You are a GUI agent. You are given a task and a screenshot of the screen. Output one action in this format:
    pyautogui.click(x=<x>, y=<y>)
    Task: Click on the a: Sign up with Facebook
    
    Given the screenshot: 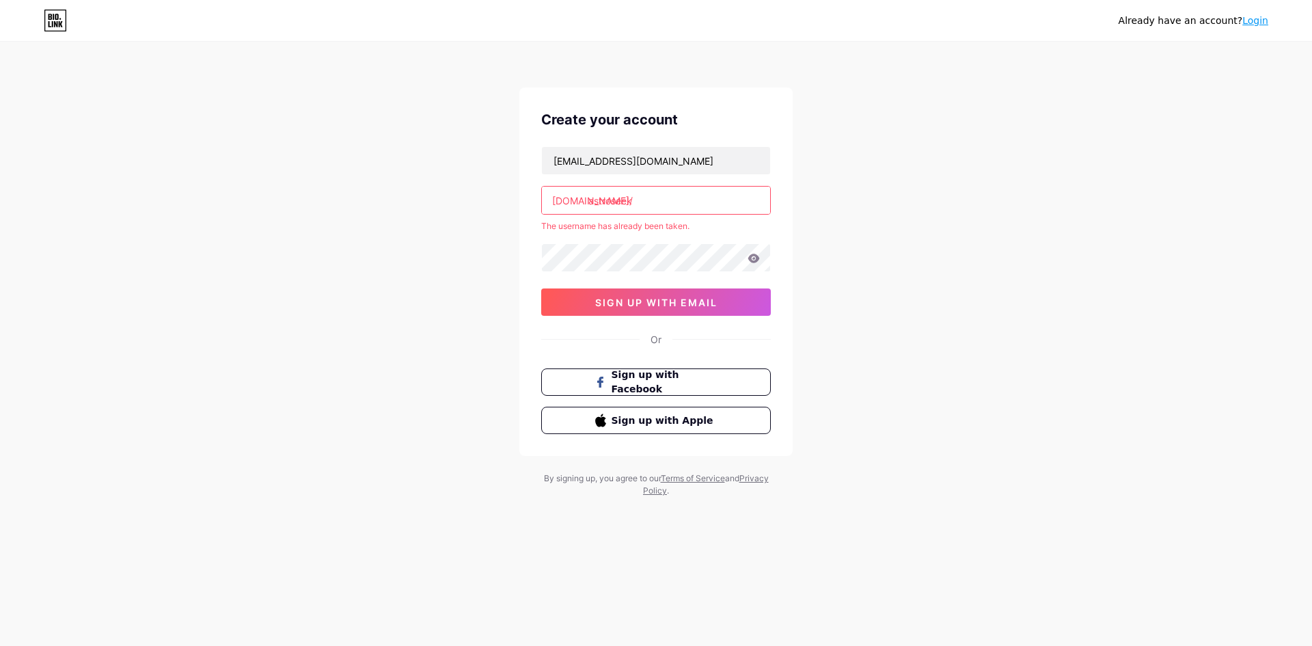 What is the action you would take?
    pyautogui.click(x=656, y=382)
    